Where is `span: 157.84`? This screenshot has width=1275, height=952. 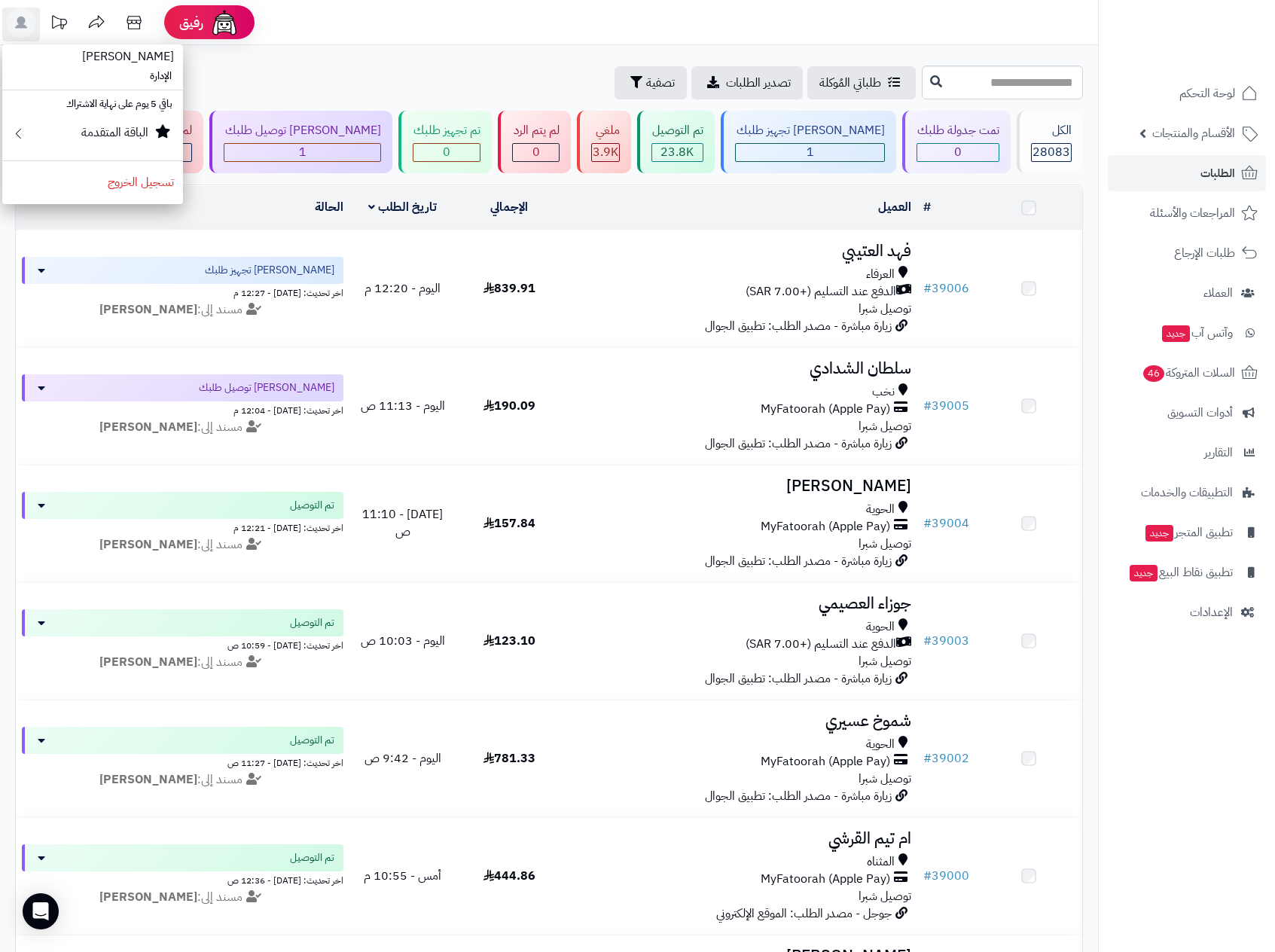 span: 157.84 is located at coordinates (509, 524).